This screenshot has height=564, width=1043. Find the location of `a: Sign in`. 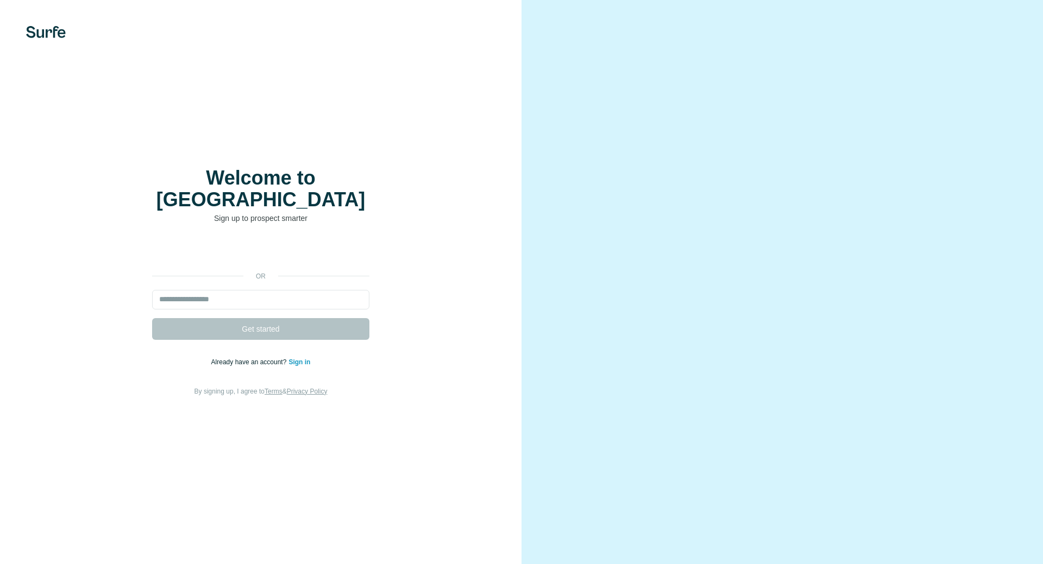

a: Sign in is located at coordinates (299, 362).